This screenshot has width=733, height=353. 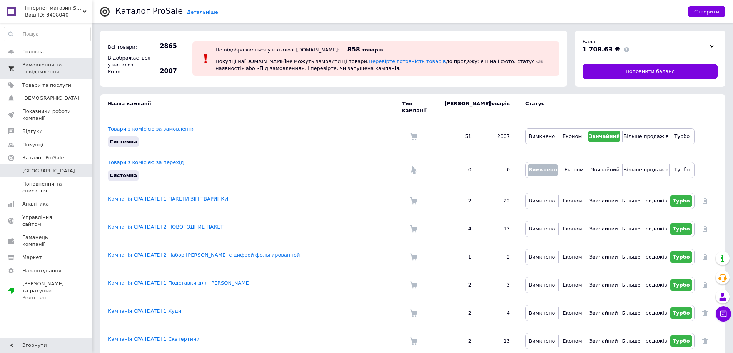 What do you see at coordinates (202, 12) in the screenshot?
I see `a: Детальніше` at bounding box center [202, 12].